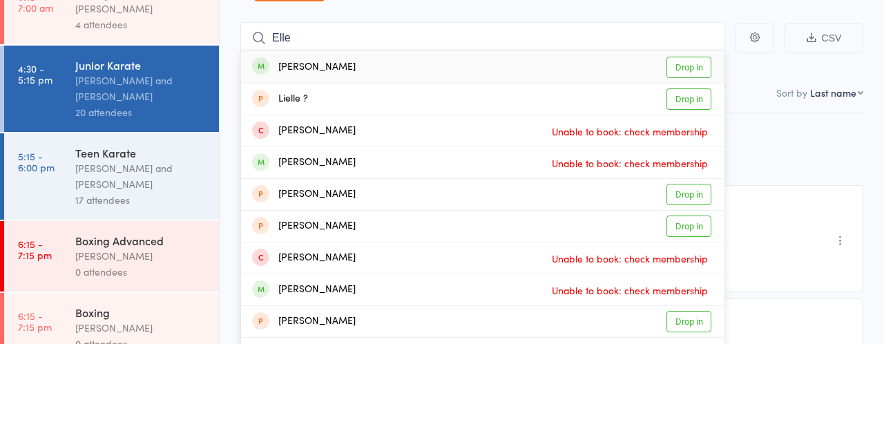 This screenshot has height=438, width=884. Describe the element at coordinates (141, 246) in the screenshot. I see `div: Teen Karate` at that location.